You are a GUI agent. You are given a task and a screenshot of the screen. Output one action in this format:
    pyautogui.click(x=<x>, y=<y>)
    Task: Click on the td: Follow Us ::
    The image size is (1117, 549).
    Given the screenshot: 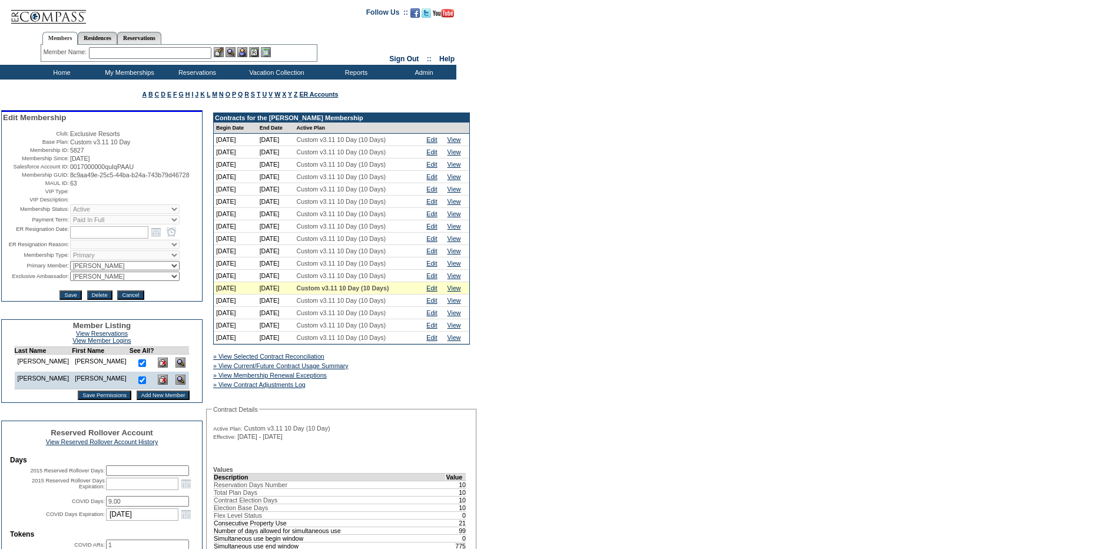 What is the action you would take?
    pyautogui.click(x=387, y=14)
    